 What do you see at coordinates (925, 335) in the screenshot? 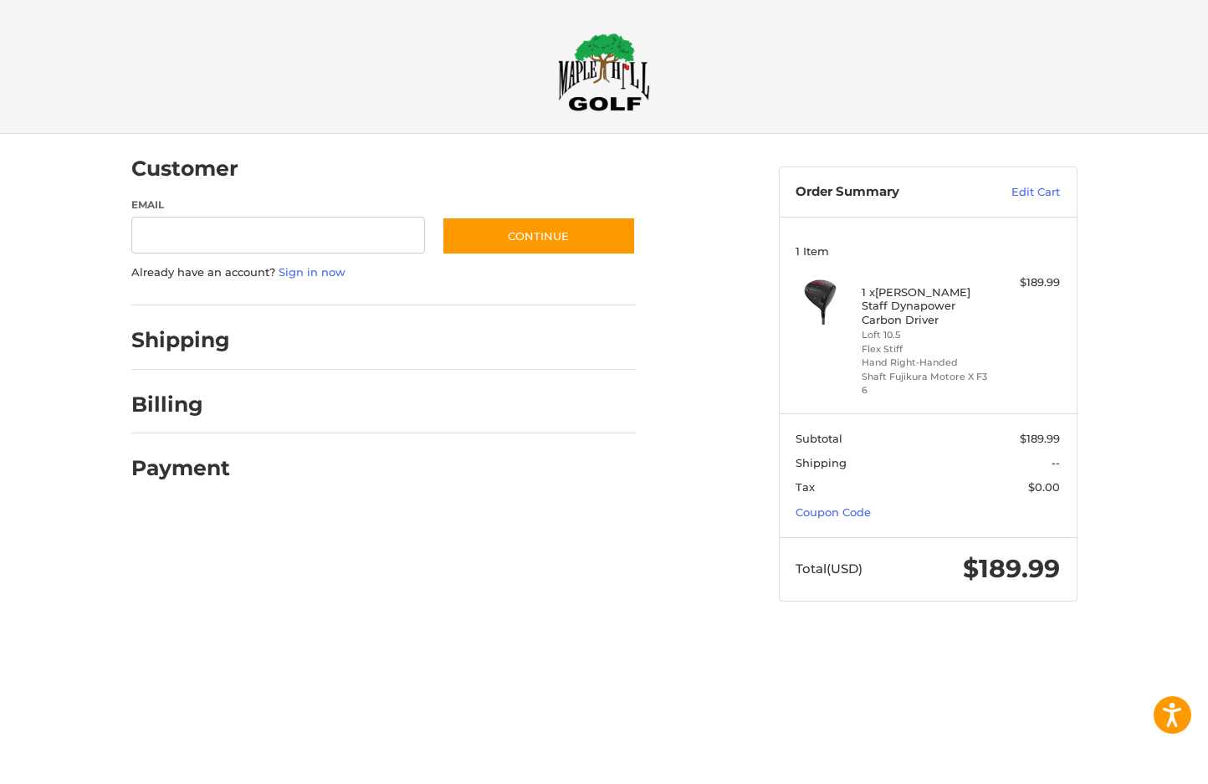
I see `li: Loft 10.5` at bounding box center [925, 335].